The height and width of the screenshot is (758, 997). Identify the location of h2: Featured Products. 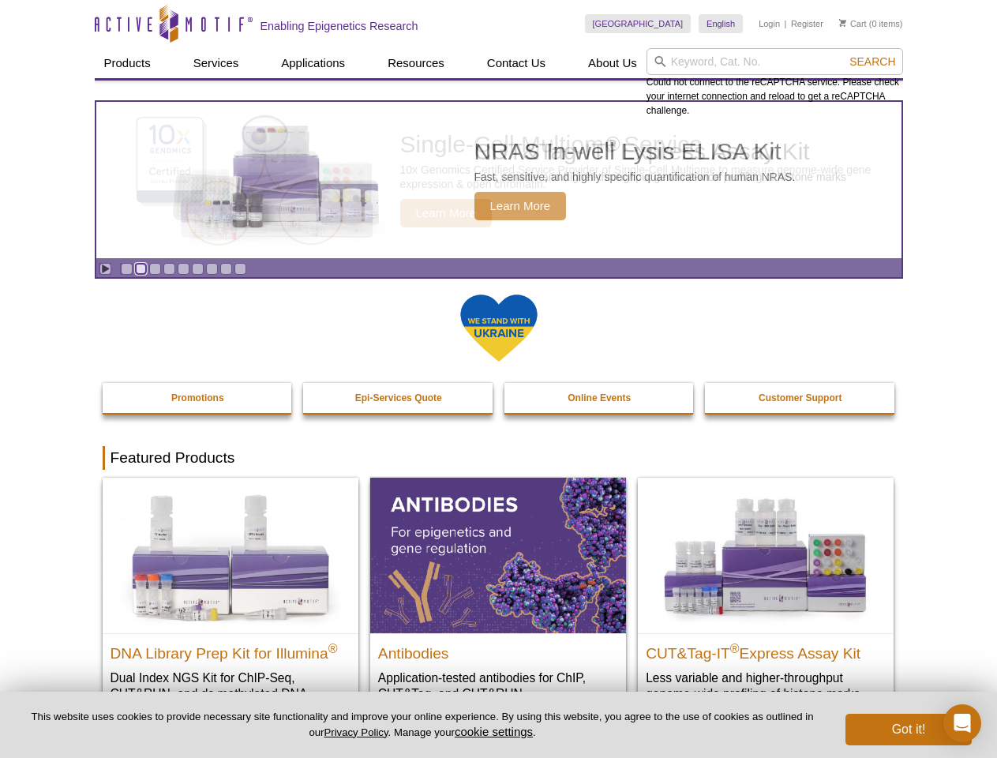
(499, 458).